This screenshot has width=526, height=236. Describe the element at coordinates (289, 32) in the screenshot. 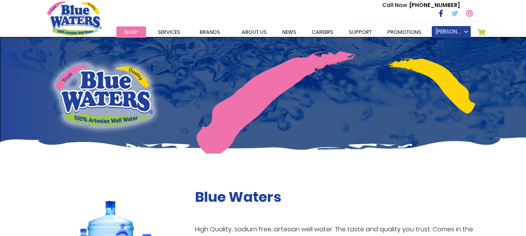

I see `a: News` at that location.